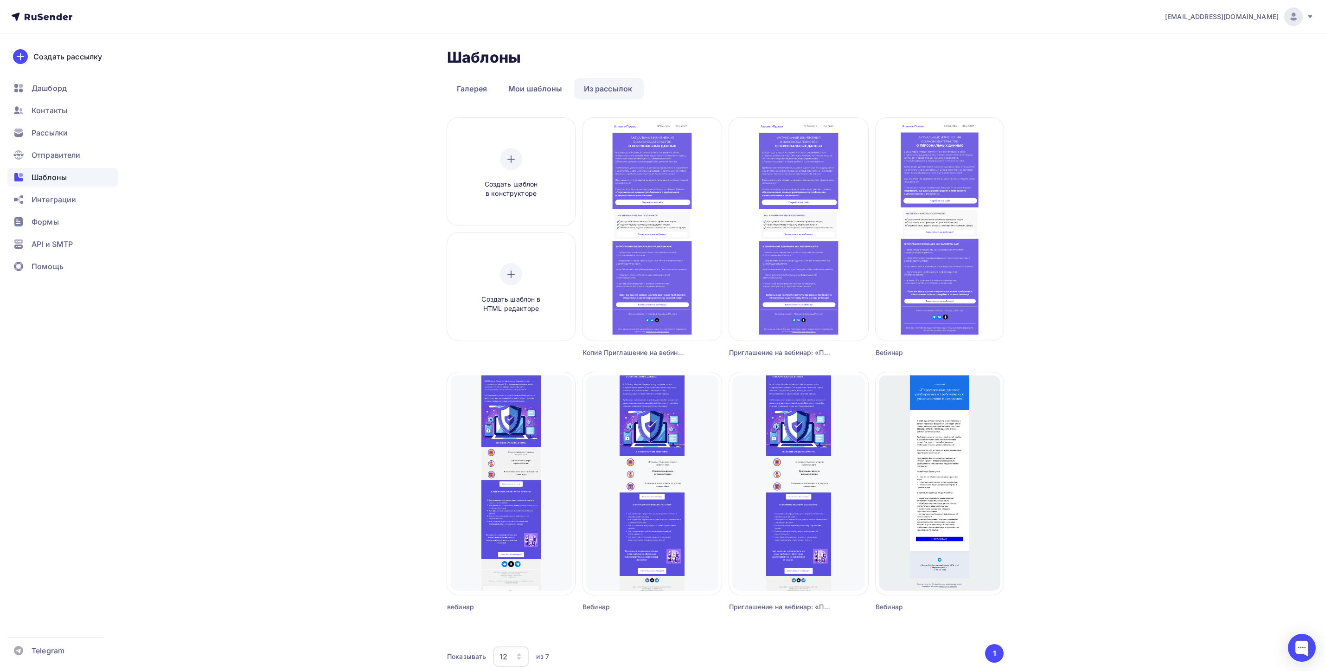 The height and width of the screenshot is (671, 1325). What do you see at coordinates (511, 189) in the screenshot?
I see `span: Создать шаблон в конструкторе` at bounding box center [511, 189].